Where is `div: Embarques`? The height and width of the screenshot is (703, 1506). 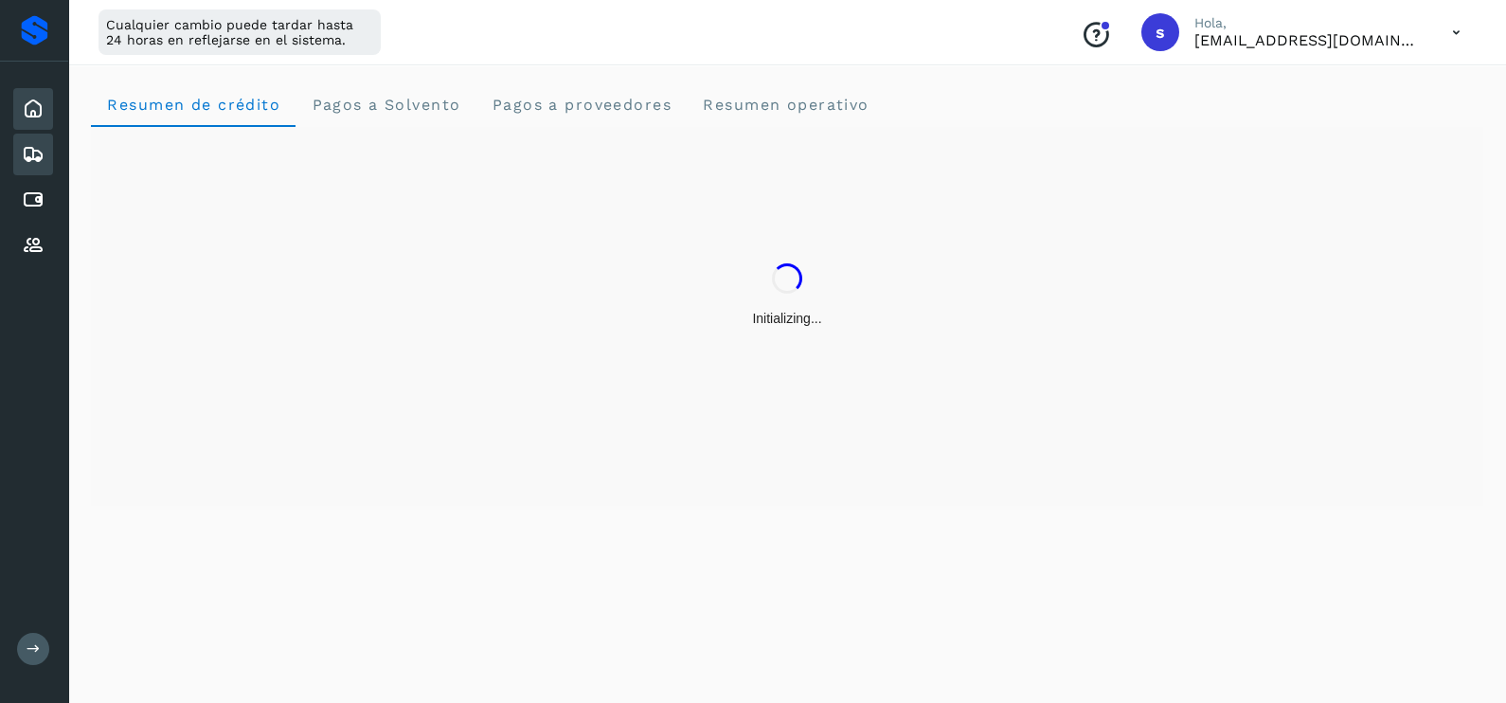 div: Embarques is located at coordinates (33, 154).